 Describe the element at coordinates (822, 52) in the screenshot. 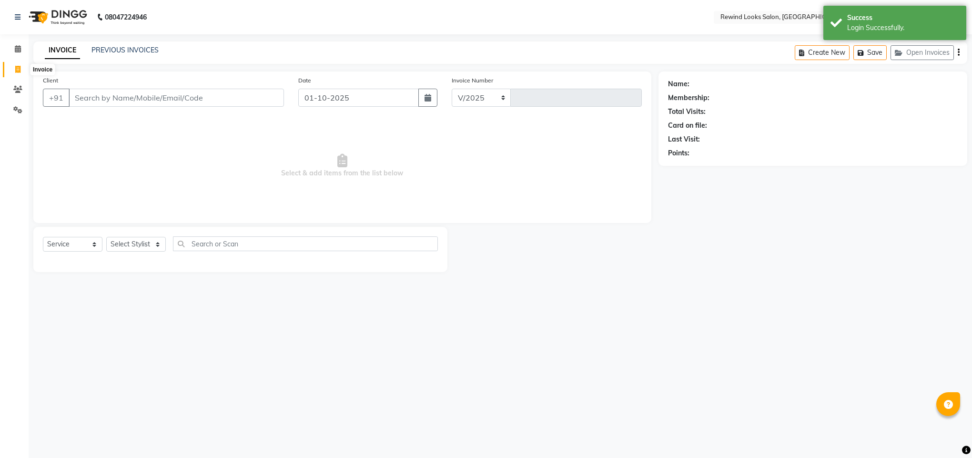

I see `button: Create New` at that location.